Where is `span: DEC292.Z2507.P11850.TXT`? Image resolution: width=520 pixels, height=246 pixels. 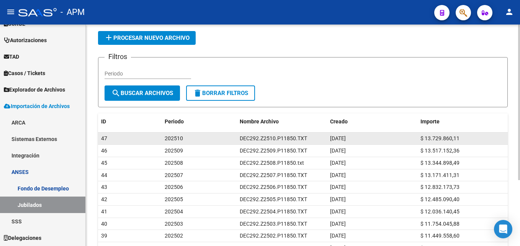
span: DEC292.Z2507.P11850.TXT is located at coordinates (273, 175).